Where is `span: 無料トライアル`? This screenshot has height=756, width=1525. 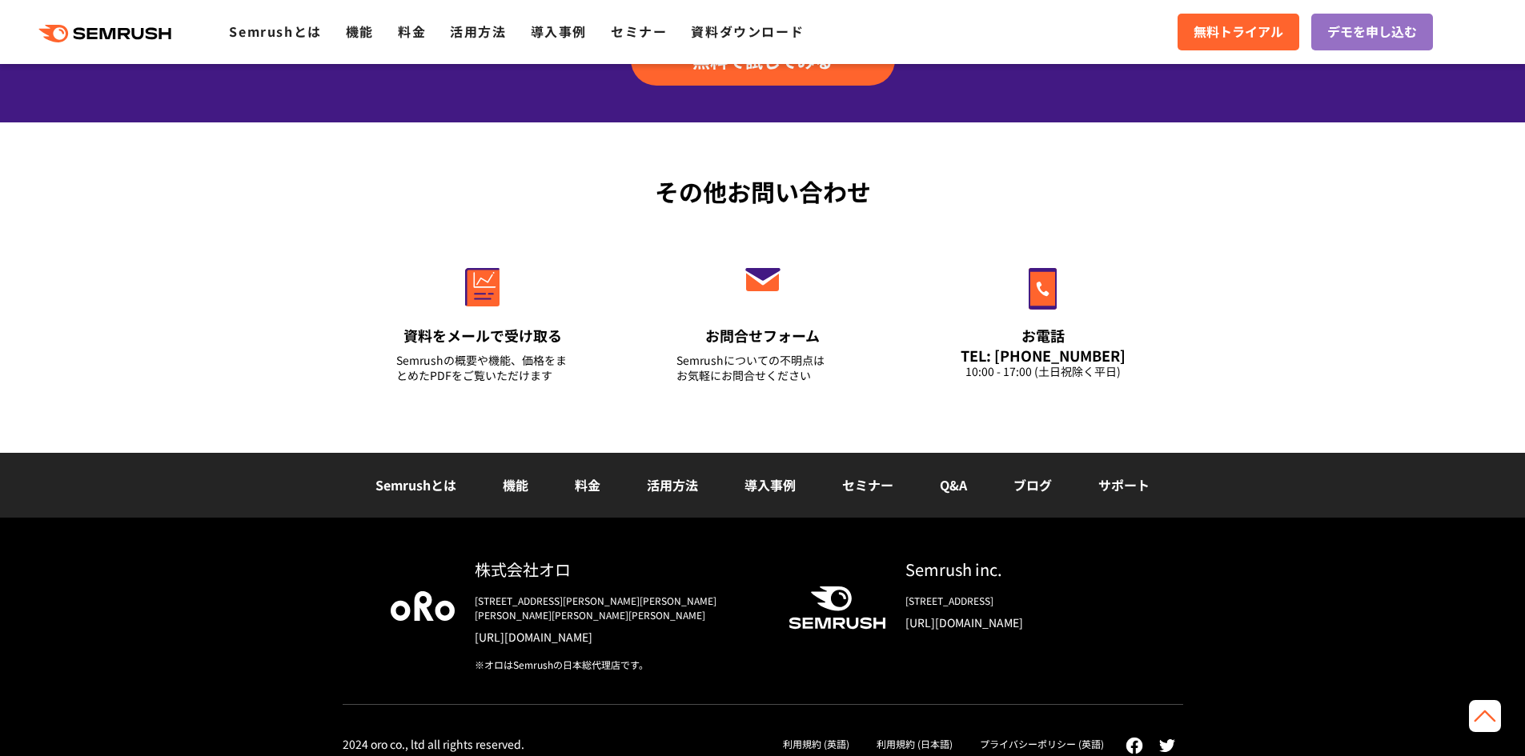 span: 無料トライアル is located at coordinates (1238, 32).